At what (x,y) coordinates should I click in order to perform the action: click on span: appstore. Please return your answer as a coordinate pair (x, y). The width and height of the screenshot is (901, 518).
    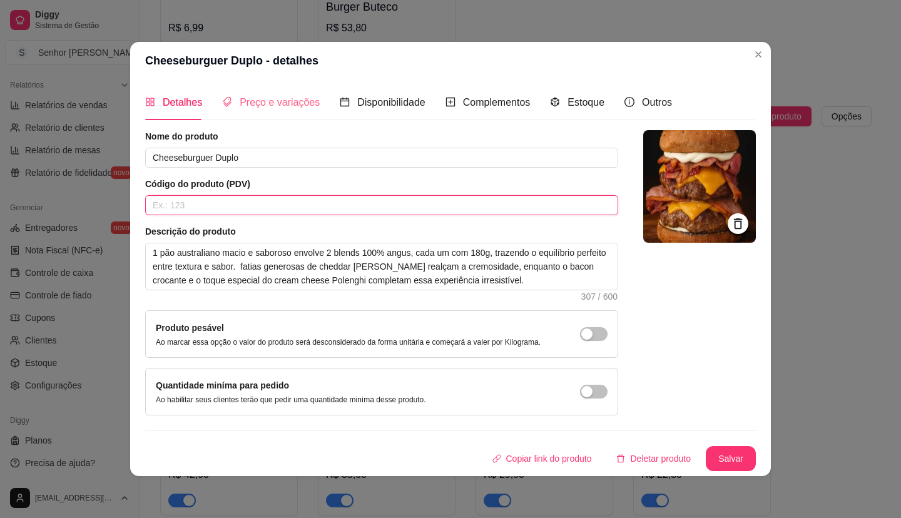
    Looking at the image, I should click on (150, 102).